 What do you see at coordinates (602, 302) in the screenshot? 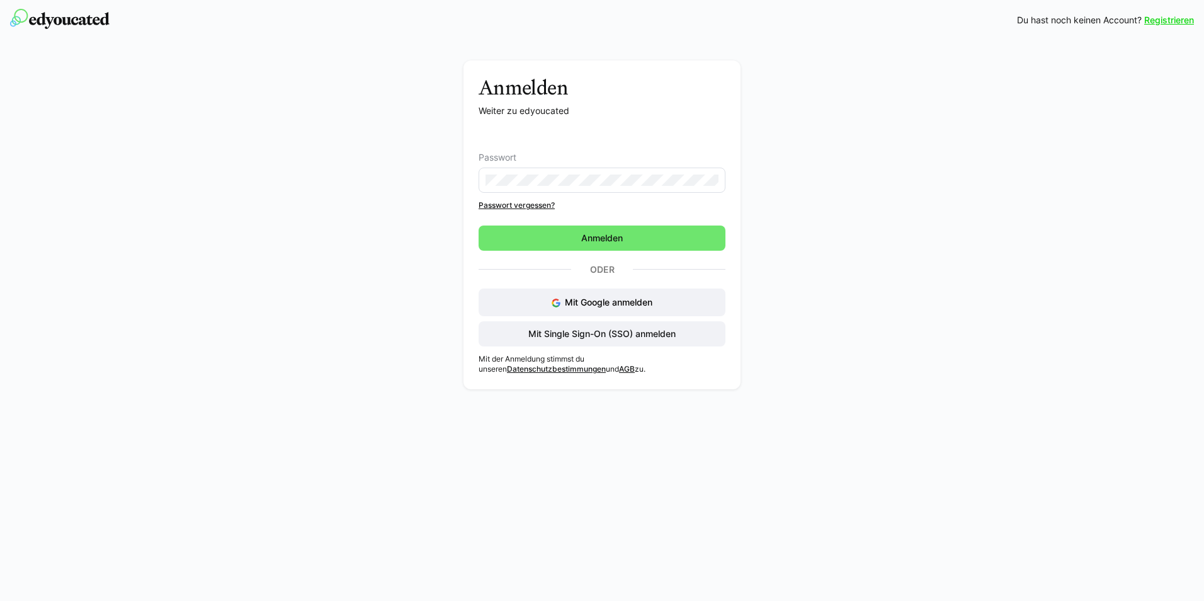
I see `button: Mit Google anmelden` at bounding box center [602, 302].